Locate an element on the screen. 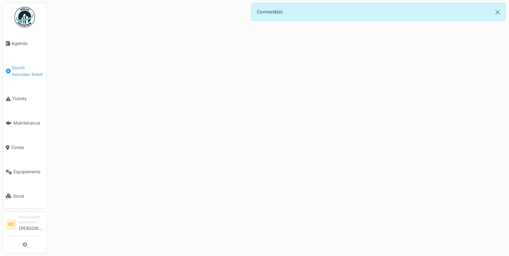 The width and height of the screenshot is (509, 256). span: Maintenance is located at coordinates (29, 123).